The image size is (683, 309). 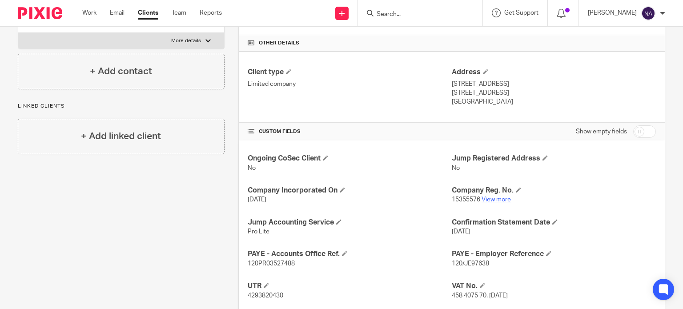 I want to click on h4: + Add contact, so click(x=121, y=71).